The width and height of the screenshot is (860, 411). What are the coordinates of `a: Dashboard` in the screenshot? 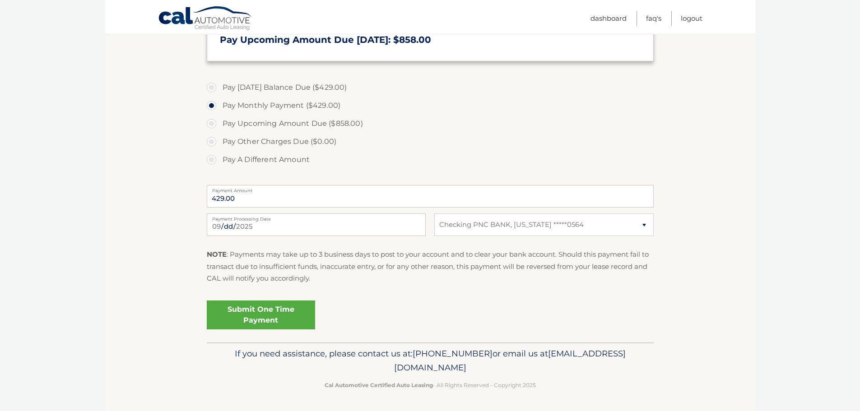 It's located at (608, 18).